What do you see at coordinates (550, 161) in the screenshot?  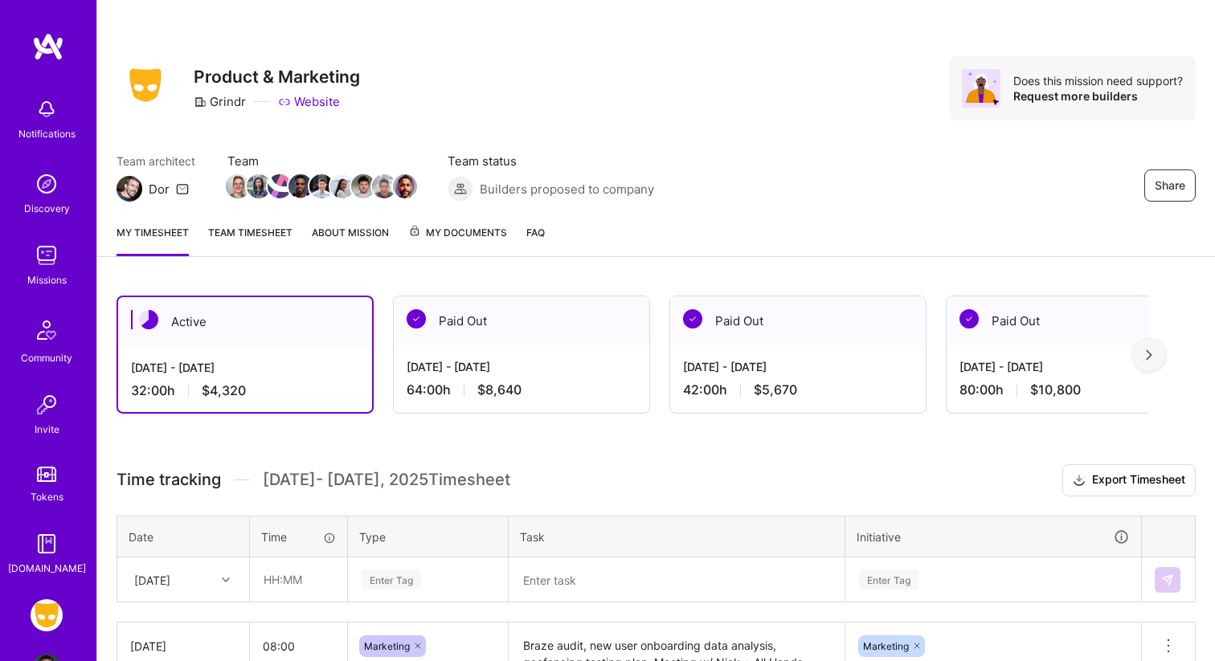 I see `span: Team status` at bounding box center [550, 161].